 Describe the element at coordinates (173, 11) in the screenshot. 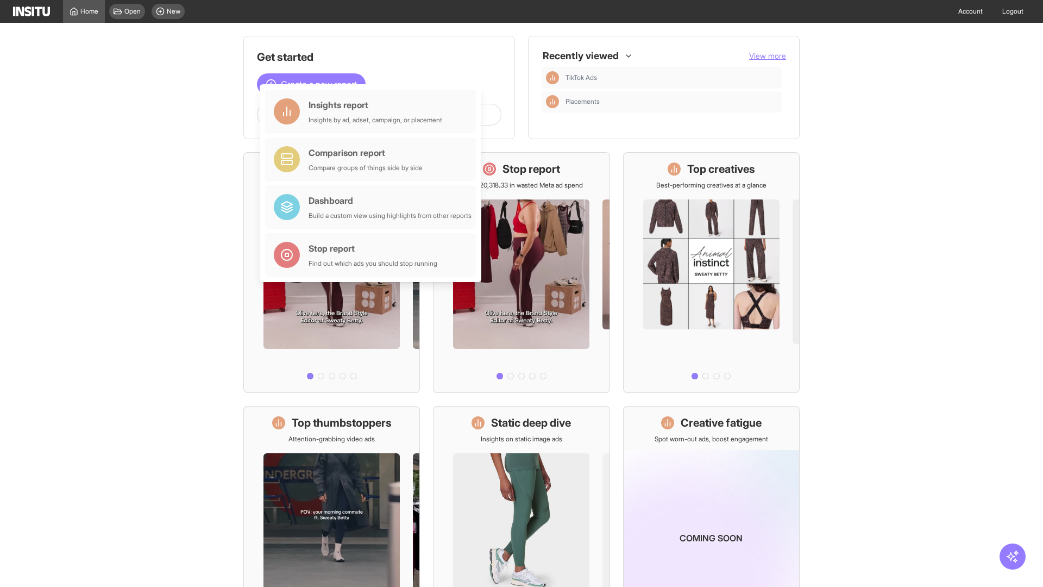

I see `span: New` at that location.